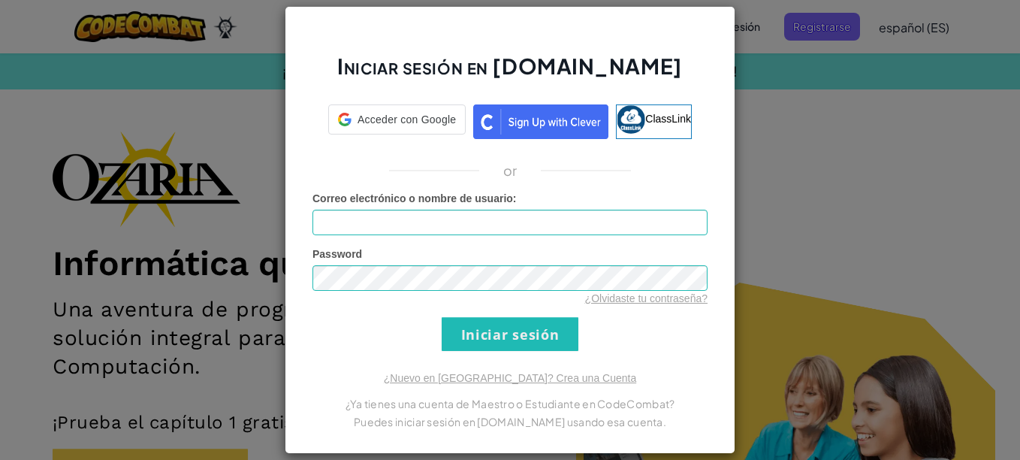 The height and width of the screenshot is (460, 1020). I want to click on a: Acceder con Google, so click(396, 122).